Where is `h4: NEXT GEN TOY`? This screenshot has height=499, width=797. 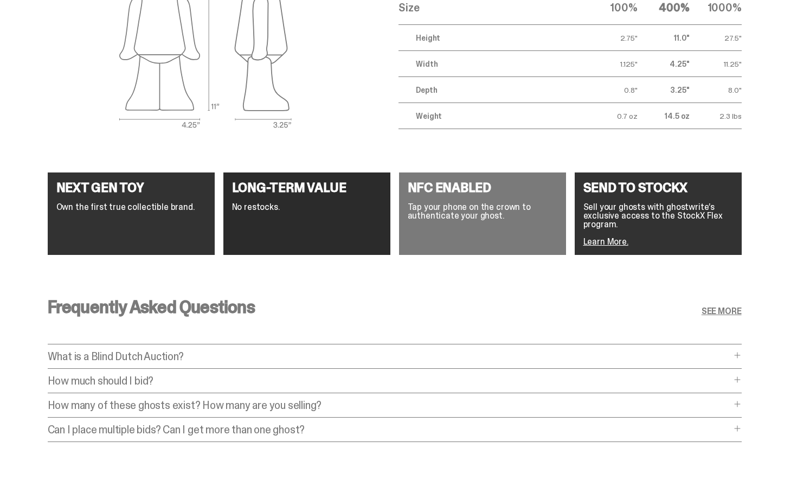
h4: NEXT GEN TOY is located at coordinates (131, 188).